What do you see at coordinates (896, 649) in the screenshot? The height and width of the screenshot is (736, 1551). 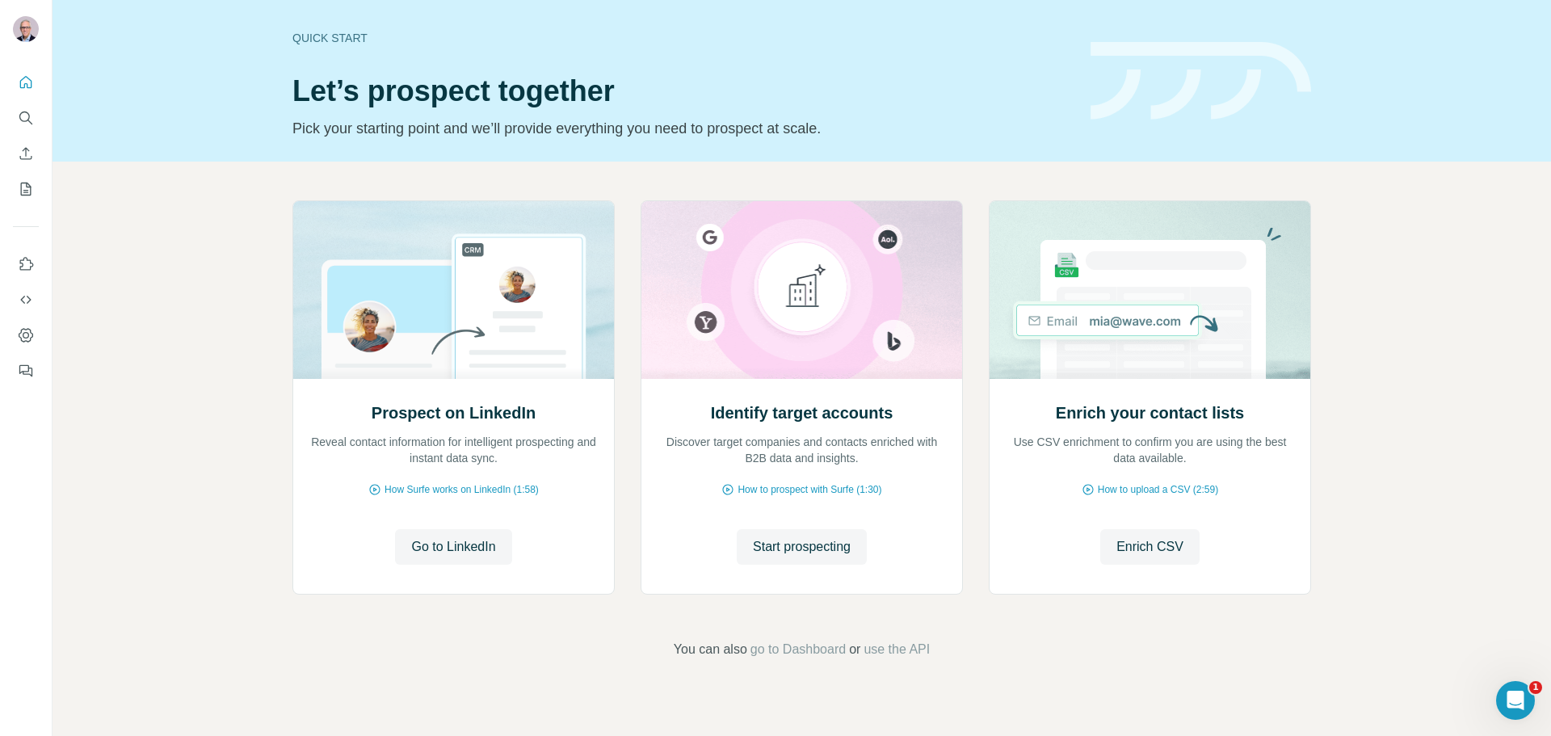 I see `button: use the API` at bounding box center [896, 649].